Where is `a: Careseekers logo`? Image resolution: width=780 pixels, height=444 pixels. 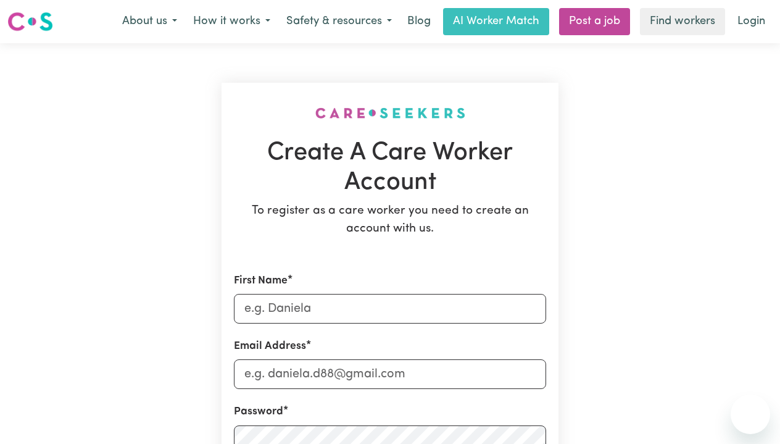 a: Careseekers logo is located at coordinates (30, 22).